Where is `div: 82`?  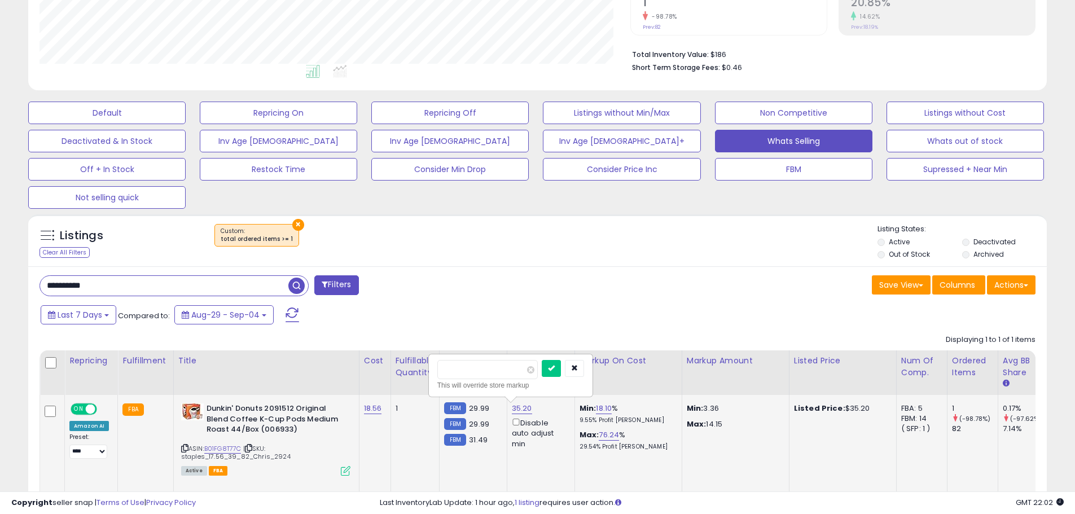 div: 82 is located at coordinates (974, 429).